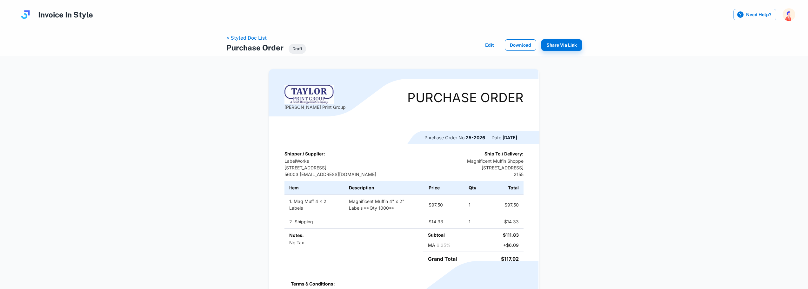 The height and width of the screenshot is (289, 808). Describe the element at coordinates (521, 45) in the screenshot. I see `button: Download` at that location.